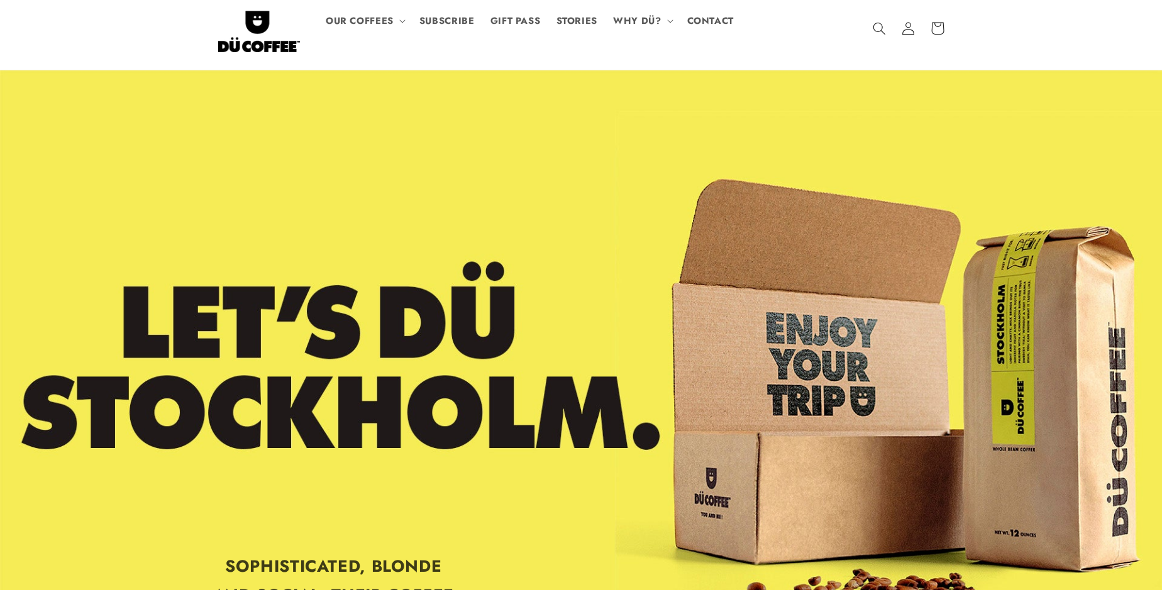 The height and width of the screenshot is (590, 1162). Describe the element at coordinates (710, 21) in the screenshot. I see `span: CONTACT` at that location.